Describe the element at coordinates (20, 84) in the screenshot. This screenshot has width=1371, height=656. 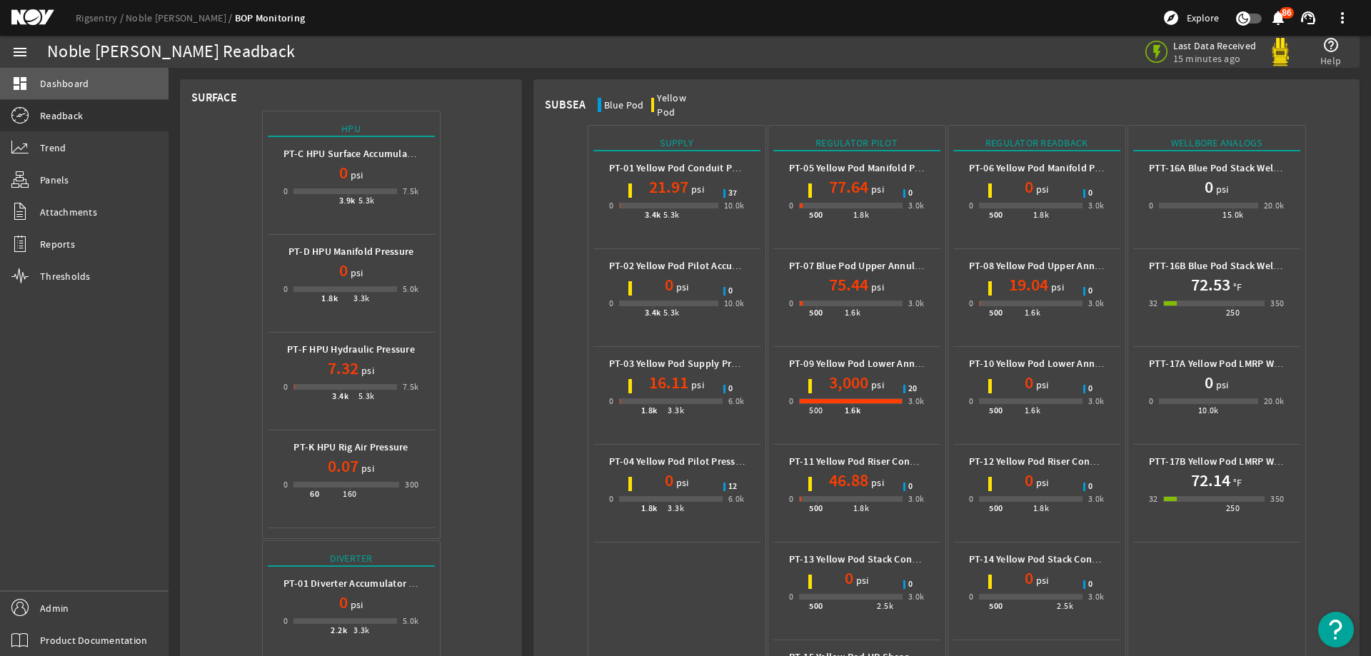
I see `mat-icon: dashboard` at that location.